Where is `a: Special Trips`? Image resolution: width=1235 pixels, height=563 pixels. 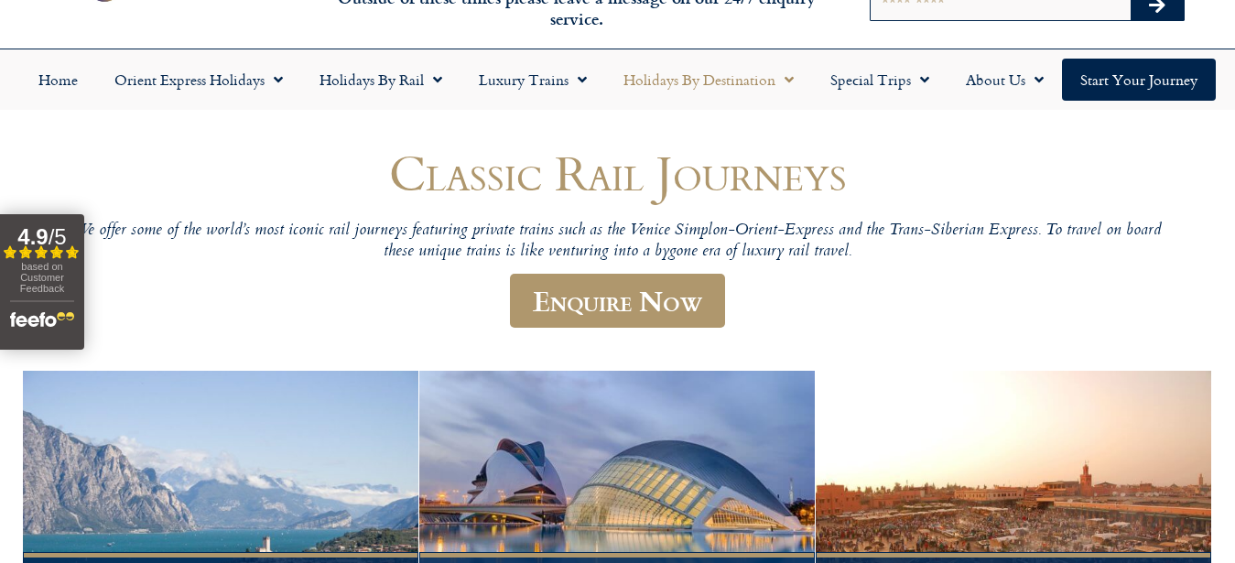
a: Special Trips is located at coordinates (880, 80).